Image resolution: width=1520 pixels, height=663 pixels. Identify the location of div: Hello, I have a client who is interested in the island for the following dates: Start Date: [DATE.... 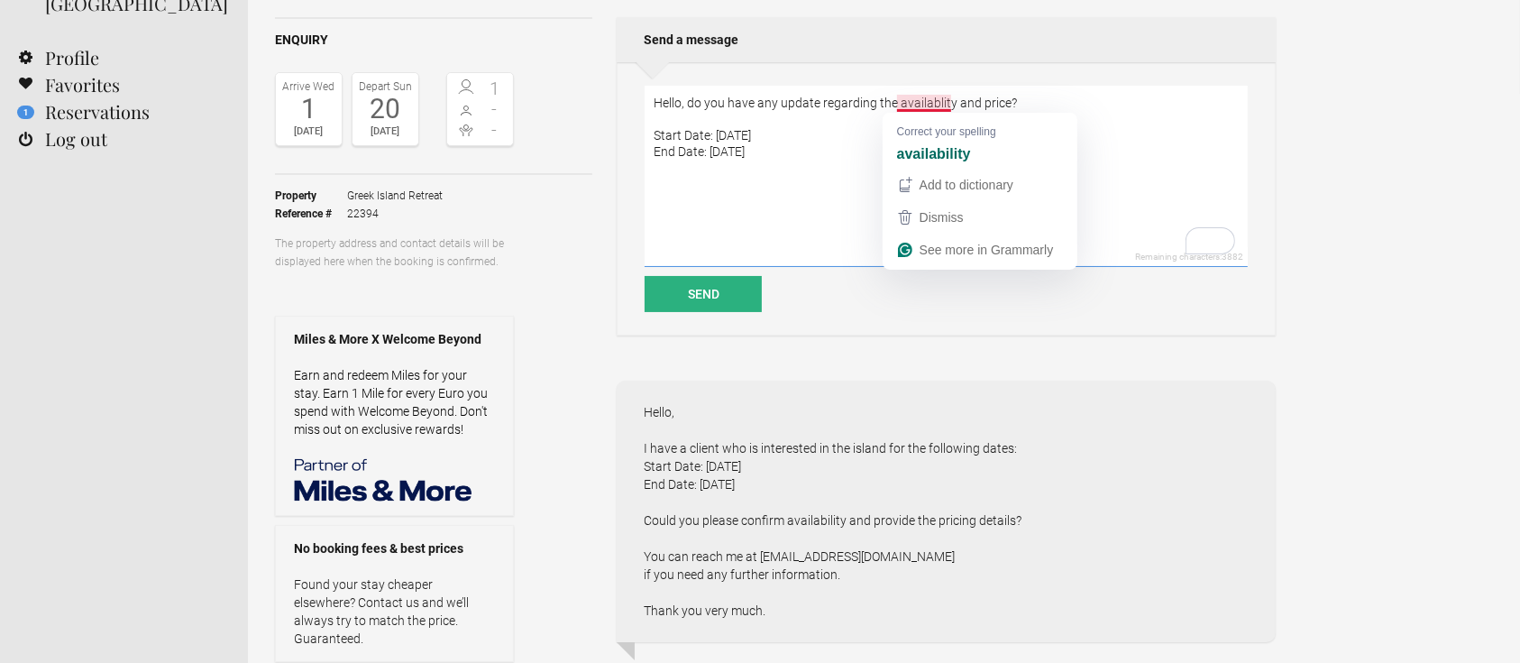
(946, 511).